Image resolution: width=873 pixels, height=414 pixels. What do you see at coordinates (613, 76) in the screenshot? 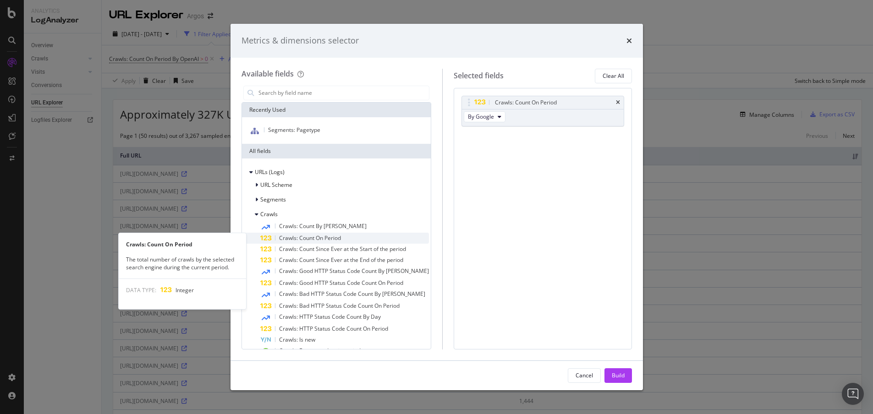
I see `div: Clear All` at bounding box center [613, 76].